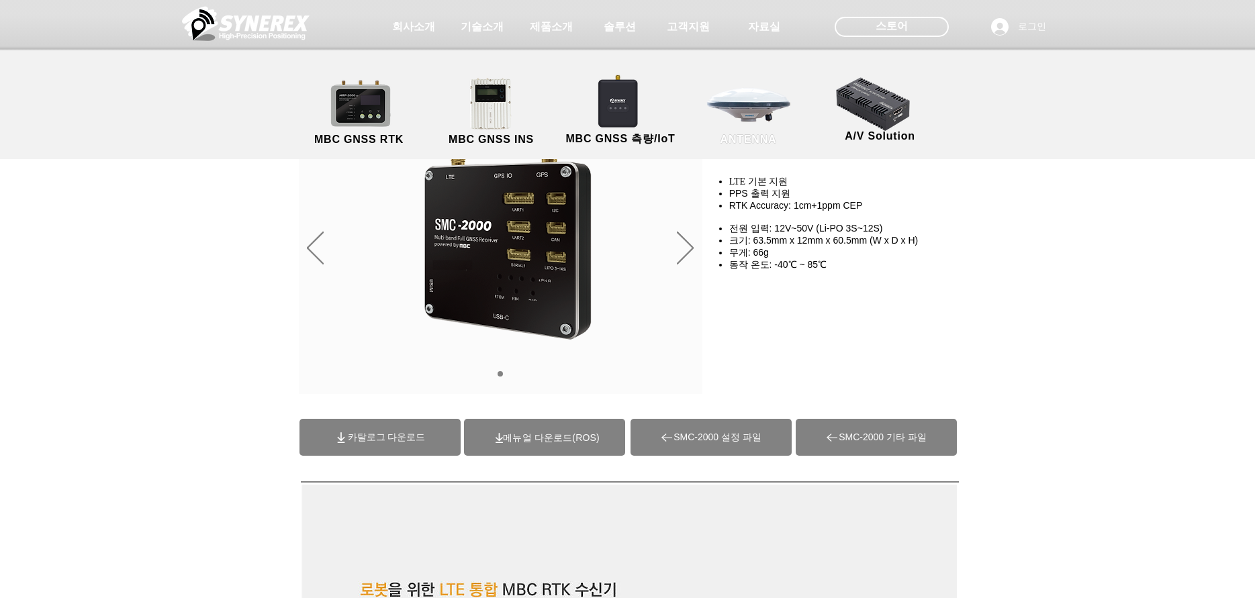 This screenshot has width=1255, height=598. What do you see at coordinates (688, 27) in the screenshot?
I see `span: 고객지원` at bounding box center [688, 27].